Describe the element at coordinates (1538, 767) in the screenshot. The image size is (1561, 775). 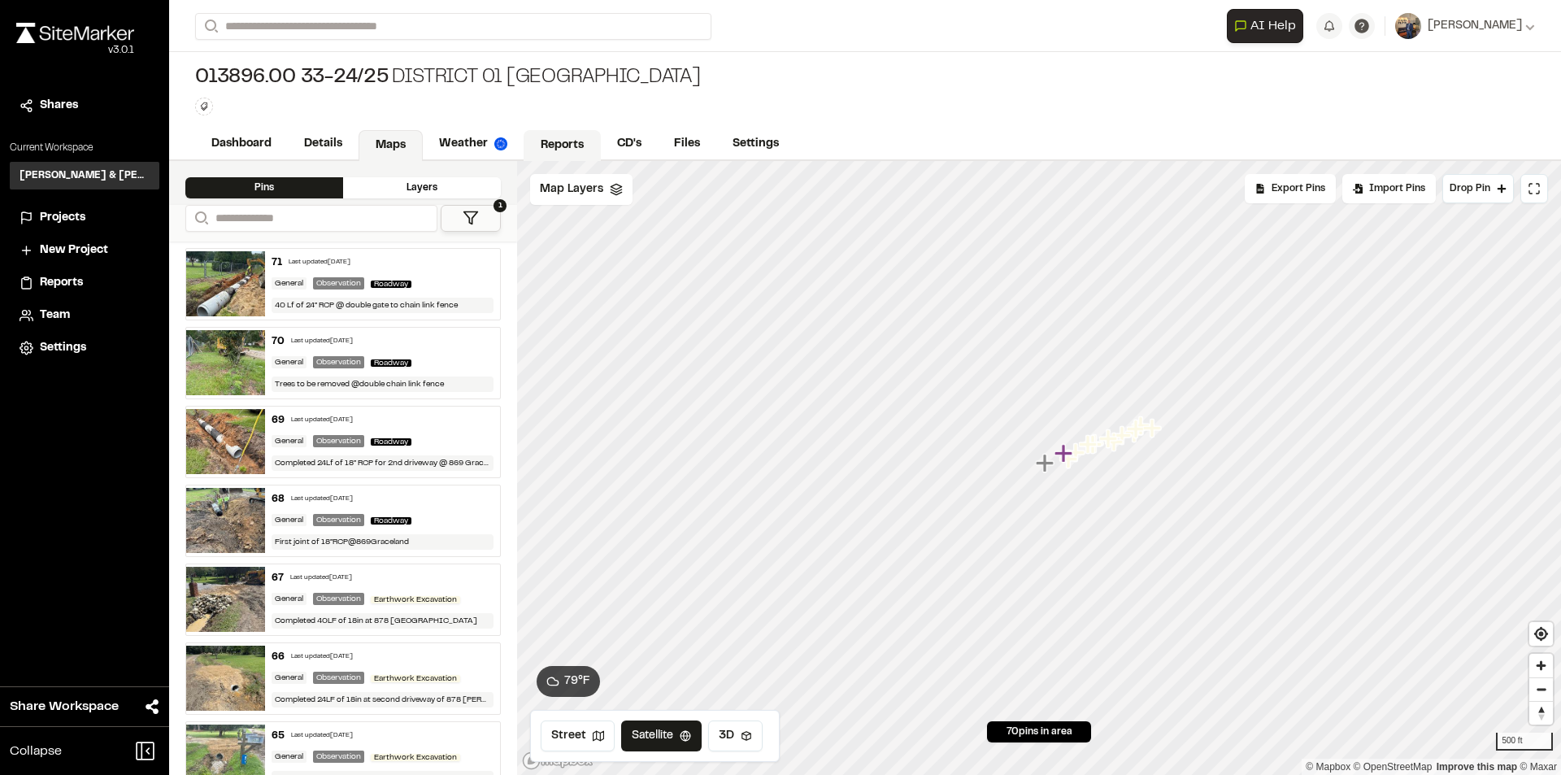
I see `a: Maxar` at that location.